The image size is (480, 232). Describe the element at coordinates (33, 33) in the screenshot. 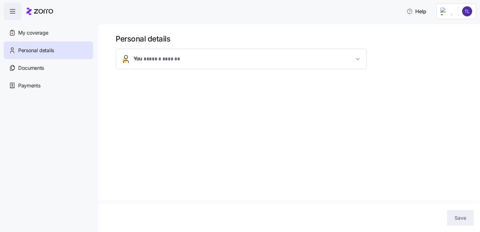

I see `span: My coverage` at that location.